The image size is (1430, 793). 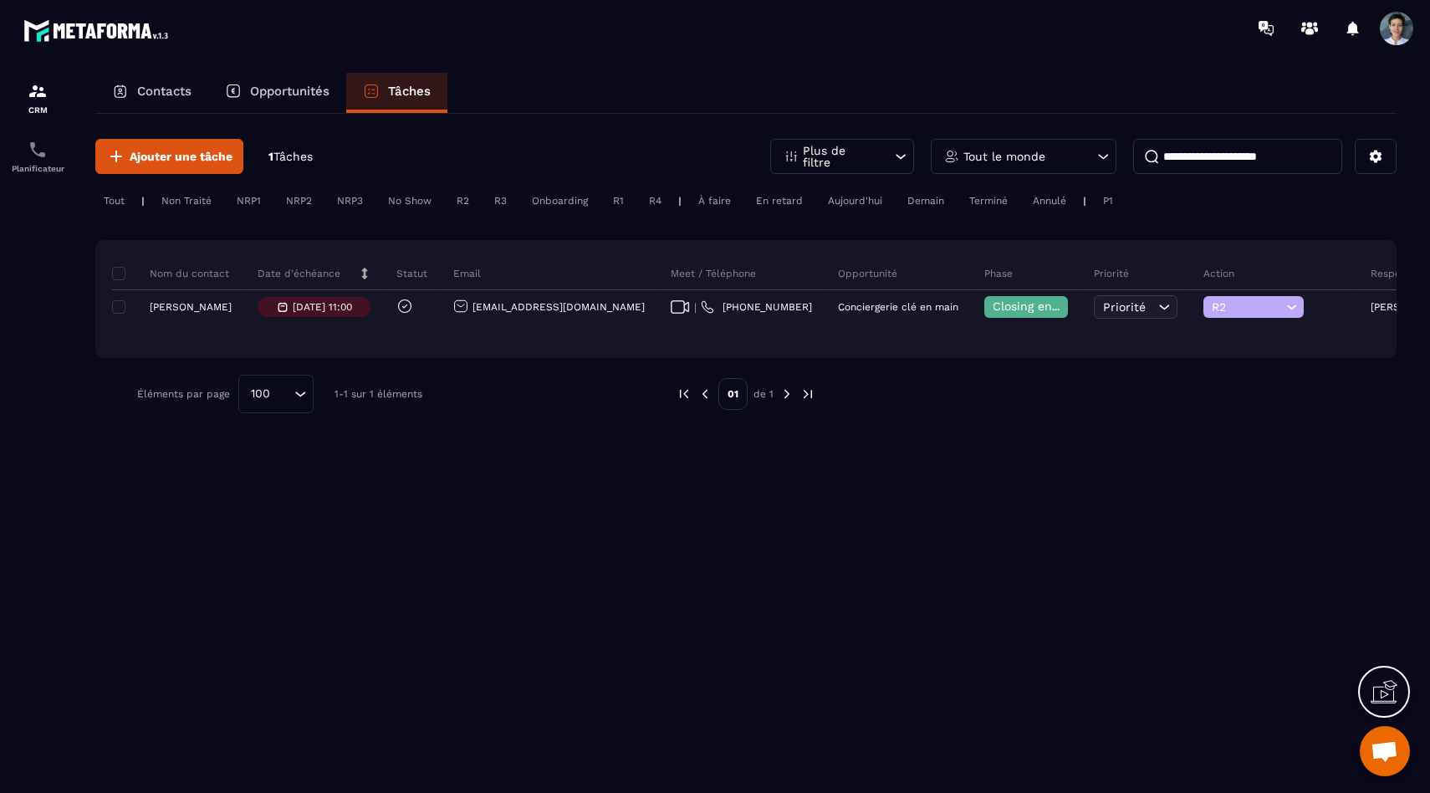 I want to click on img: scheduler, so click(x=38, y=150).